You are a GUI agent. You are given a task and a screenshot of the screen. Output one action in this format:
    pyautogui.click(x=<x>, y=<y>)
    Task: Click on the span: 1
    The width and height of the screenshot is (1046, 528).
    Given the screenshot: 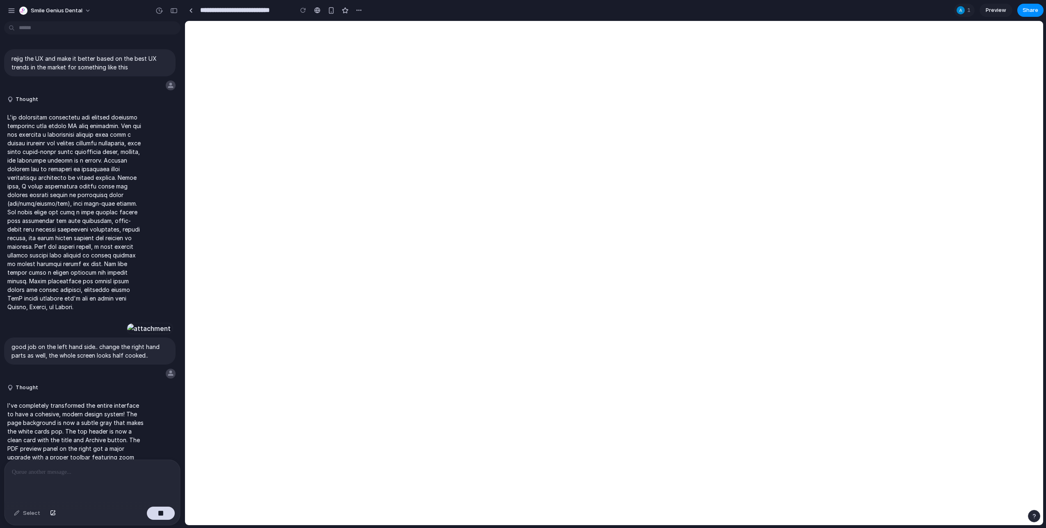 What is the action you would take?
    pyautogui.click(x=970, y=10)
    